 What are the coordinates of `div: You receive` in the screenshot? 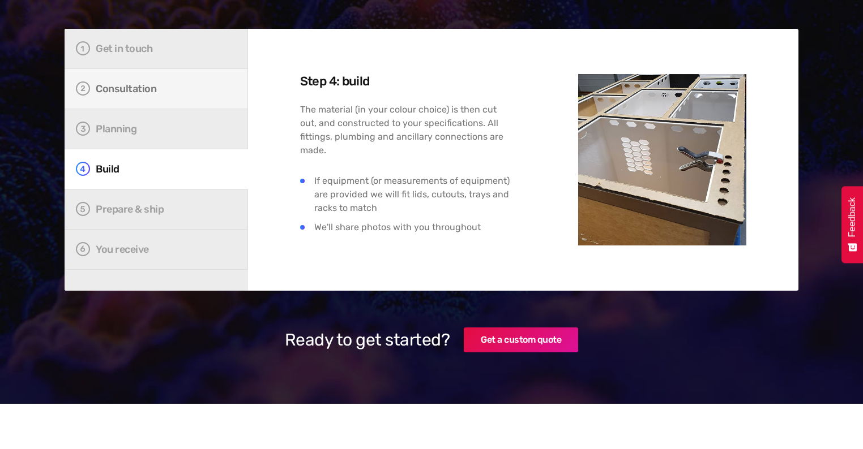 It's located at (163, 250).